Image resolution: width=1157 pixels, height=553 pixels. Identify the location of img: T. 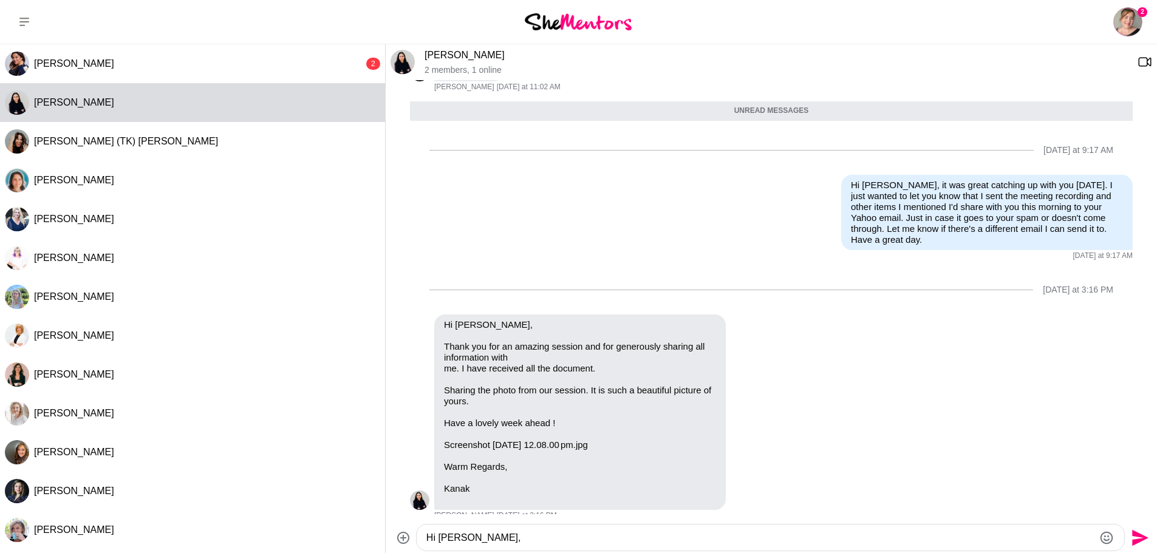
(17, 142).